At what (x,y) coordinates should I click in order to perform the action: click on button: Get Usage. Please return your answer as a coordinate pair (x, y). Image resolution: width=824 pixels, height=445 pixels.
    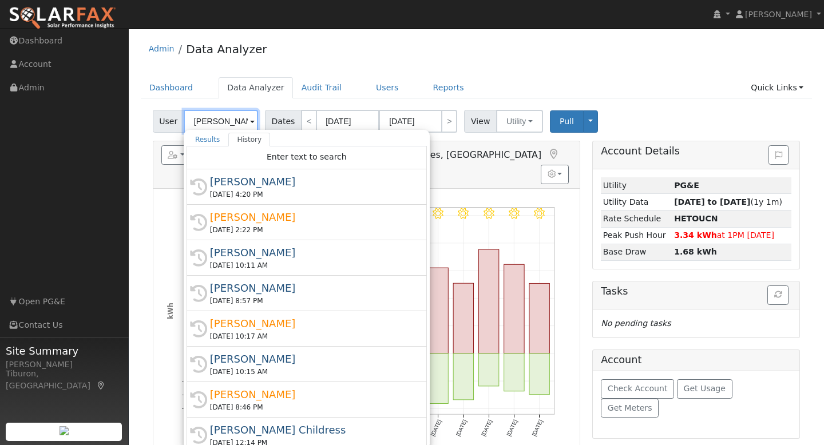
    Looking at the image, I should click on (704, 389).